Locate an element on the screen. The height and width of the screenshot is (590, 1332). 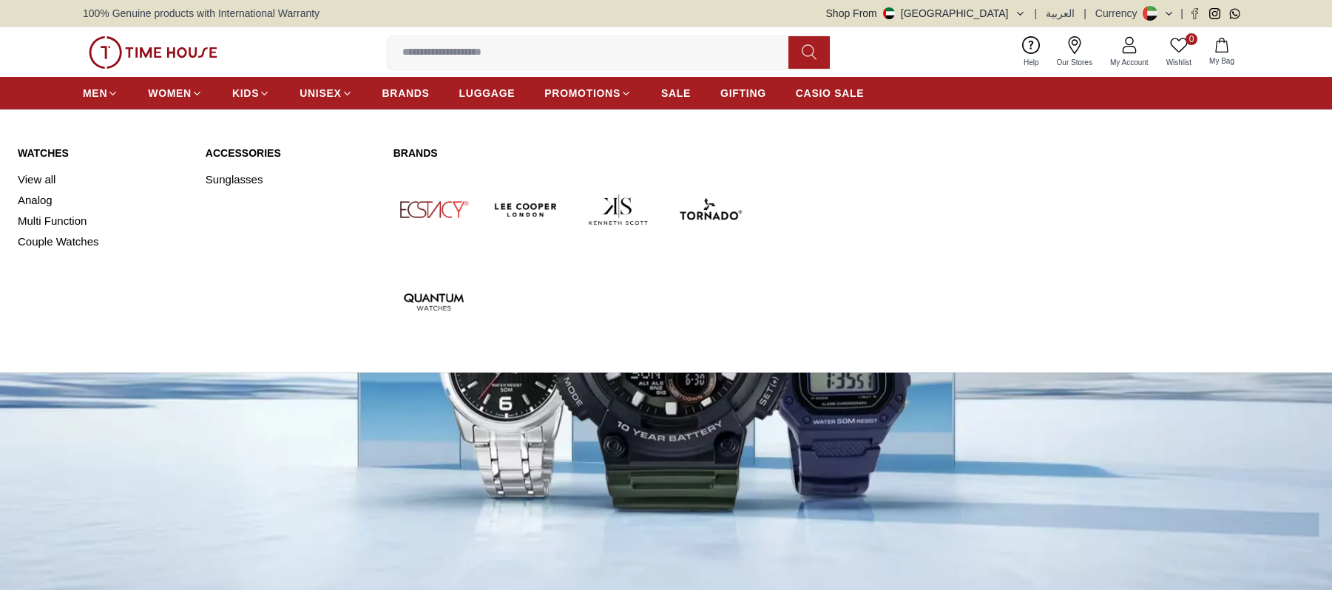
a: Facebook is located at coordinates (1195, 13).